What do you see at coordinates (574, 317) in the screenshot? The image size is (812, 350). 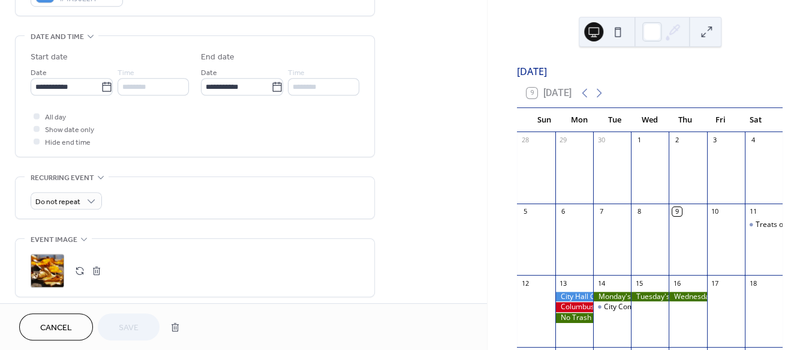 I see `div: No Trash Pick-Up` at bounding box center [574, 317].